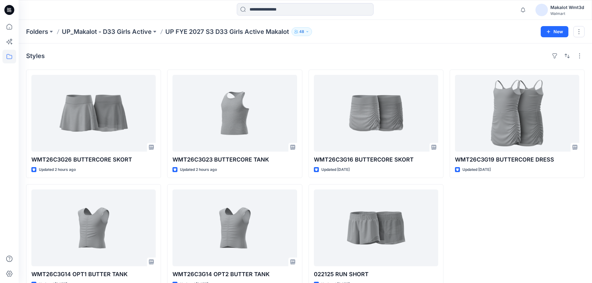 Image resolution: width=592 pixels, height=283 pixels. I want to click on a: WMT26C3G23 BUTTERCORE TANK, so click(235, 113).